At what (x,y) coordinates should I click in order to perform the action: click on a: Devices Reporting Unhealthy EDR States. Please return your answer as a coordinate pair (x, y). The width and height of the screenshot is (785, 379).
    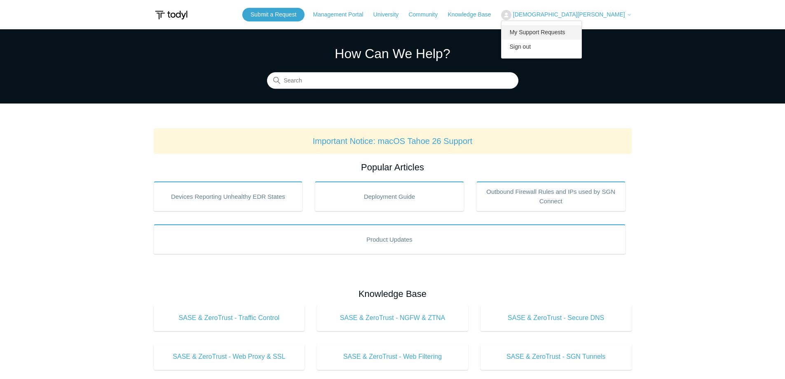
    Looking at the image, I should click on (228, 196).